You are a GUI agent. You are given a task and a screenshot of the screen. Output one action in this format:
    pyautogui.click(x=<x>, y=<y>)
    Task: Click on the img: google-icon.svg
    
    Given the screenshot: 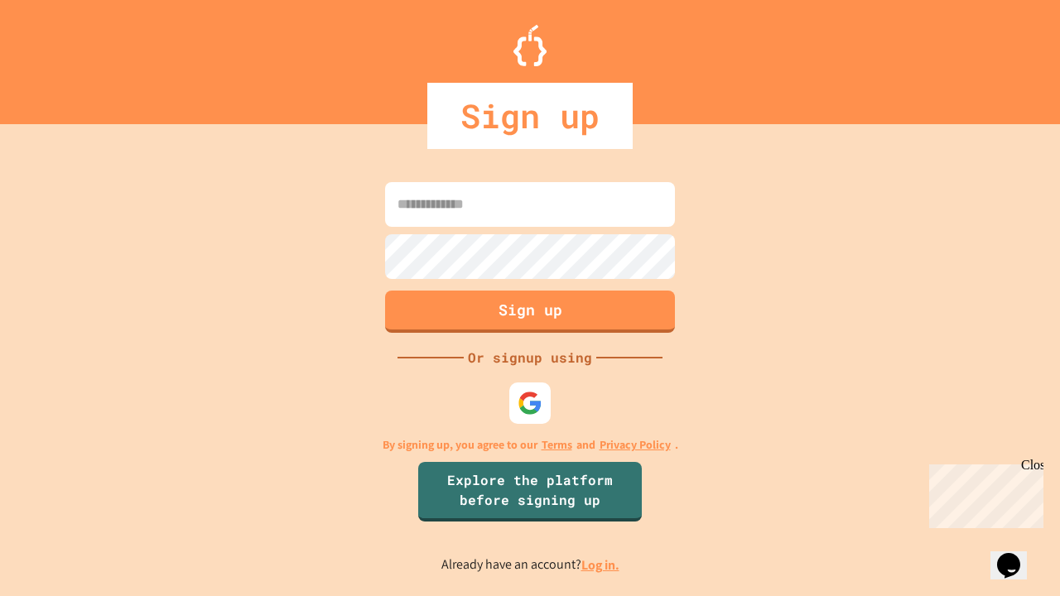 What is the action you would take?
    pyautogui.click(x=530, y=403)
    